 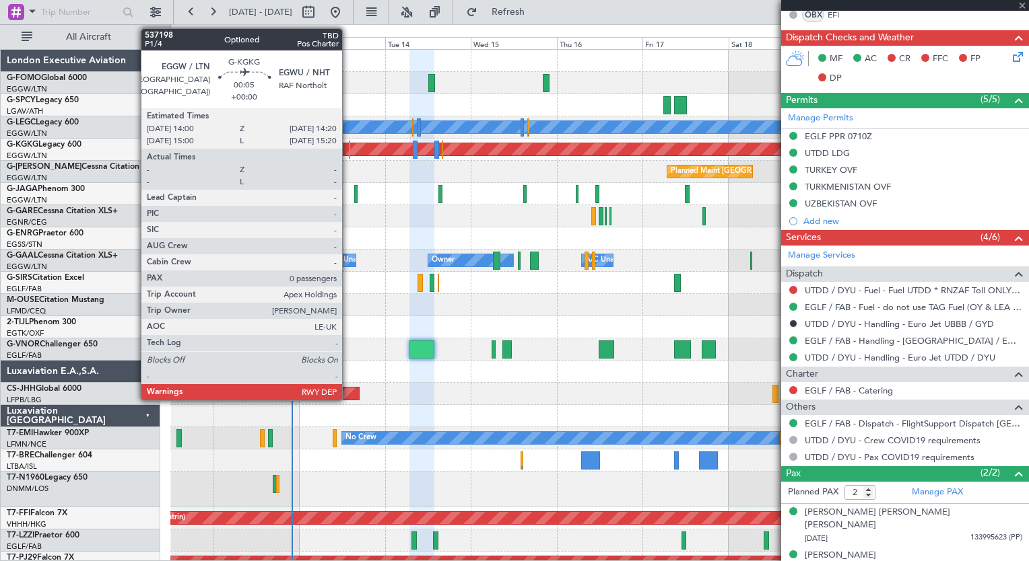 I want to click on span: CR, so click(x=904, y=59).